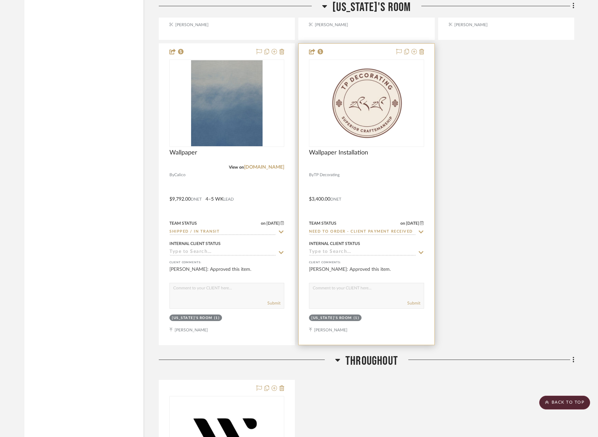 This screenshot has width=598, height=437. I want to click on span: Wallpaper Installation, so click(339, 153).